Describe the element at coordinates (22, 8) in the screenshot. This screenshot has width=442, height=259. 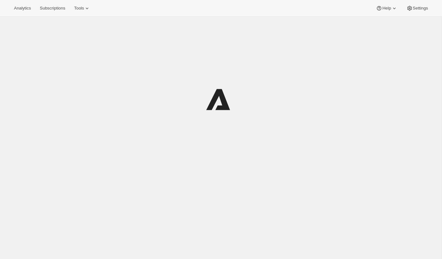
I see `span: Analytics` at that location.